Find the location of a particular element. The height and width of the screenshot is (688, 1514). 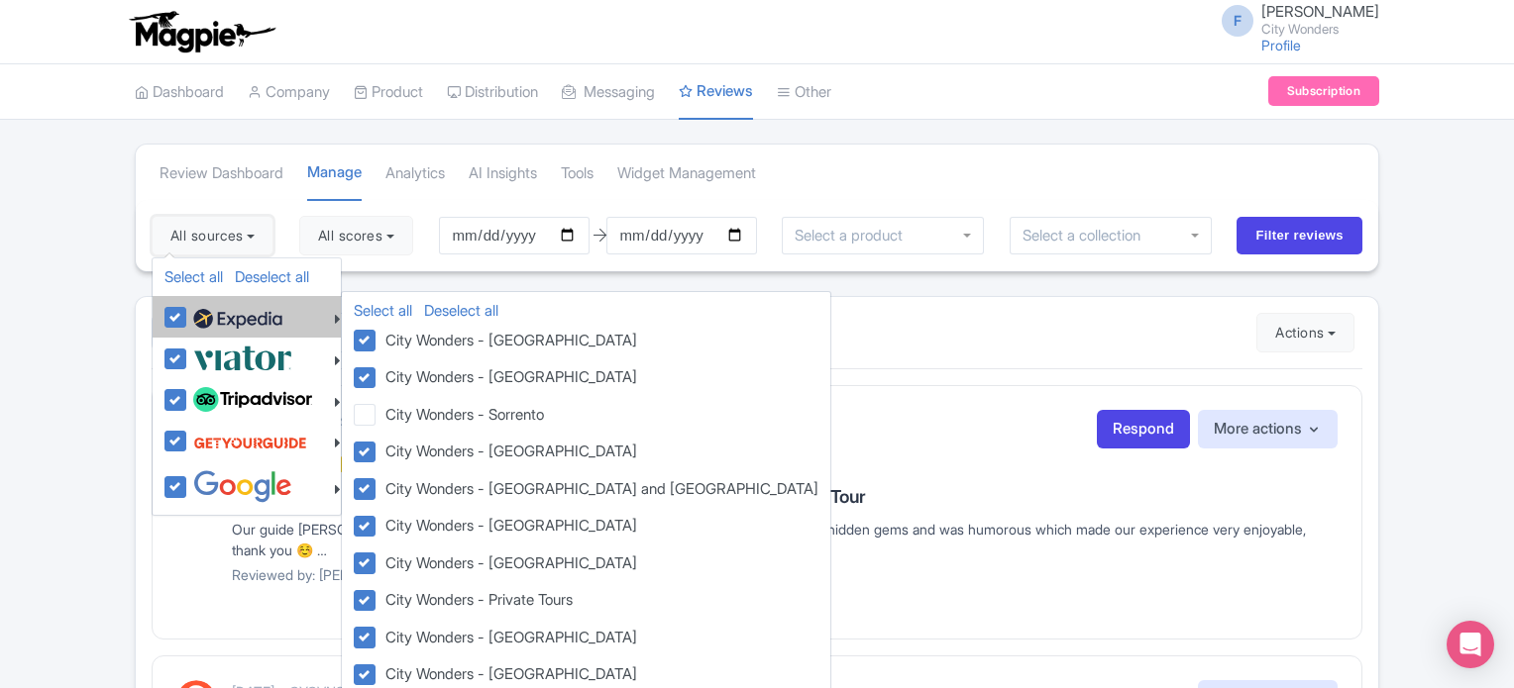

span: F is located at coordinates (1237, 21).